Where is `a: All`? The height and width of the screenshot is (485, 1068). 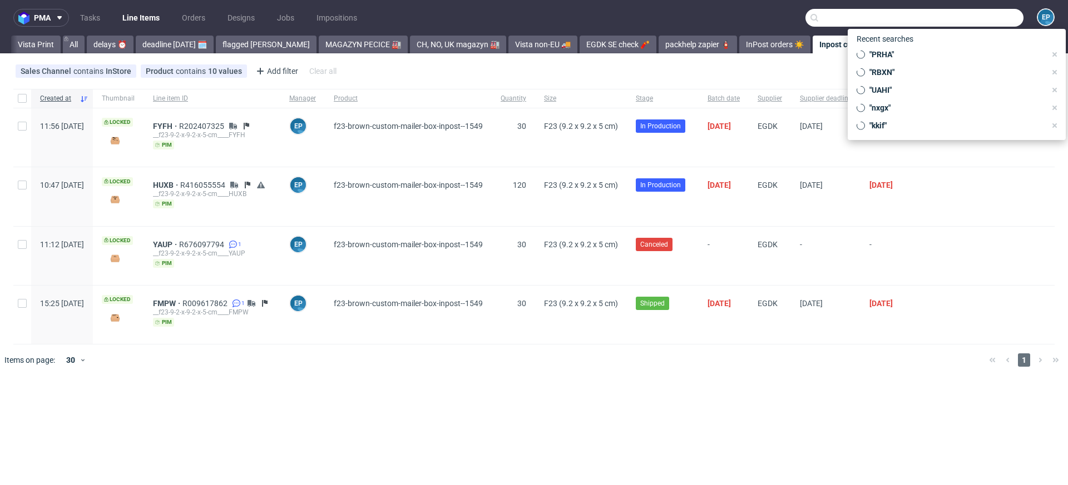 a: All is located at coordinates (73, 44).